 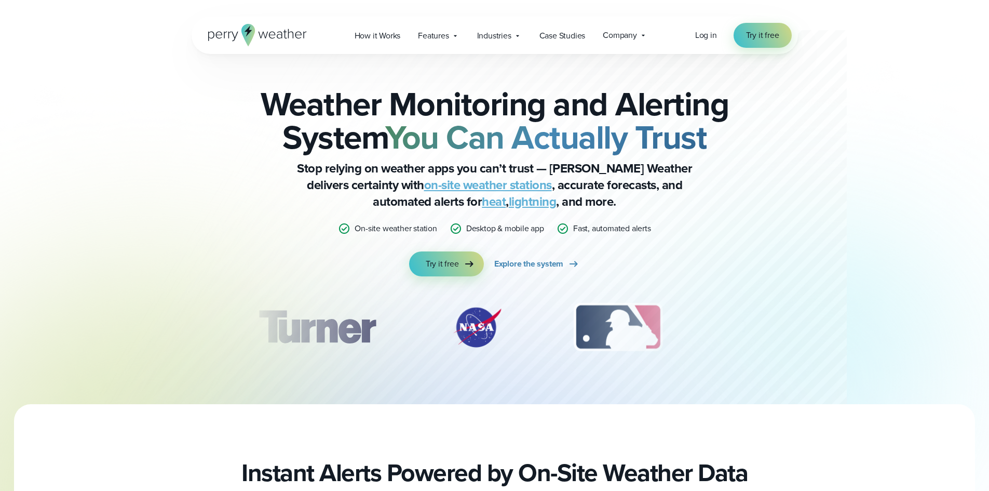 I want to click on span: Features, so click(x=433, y=36).